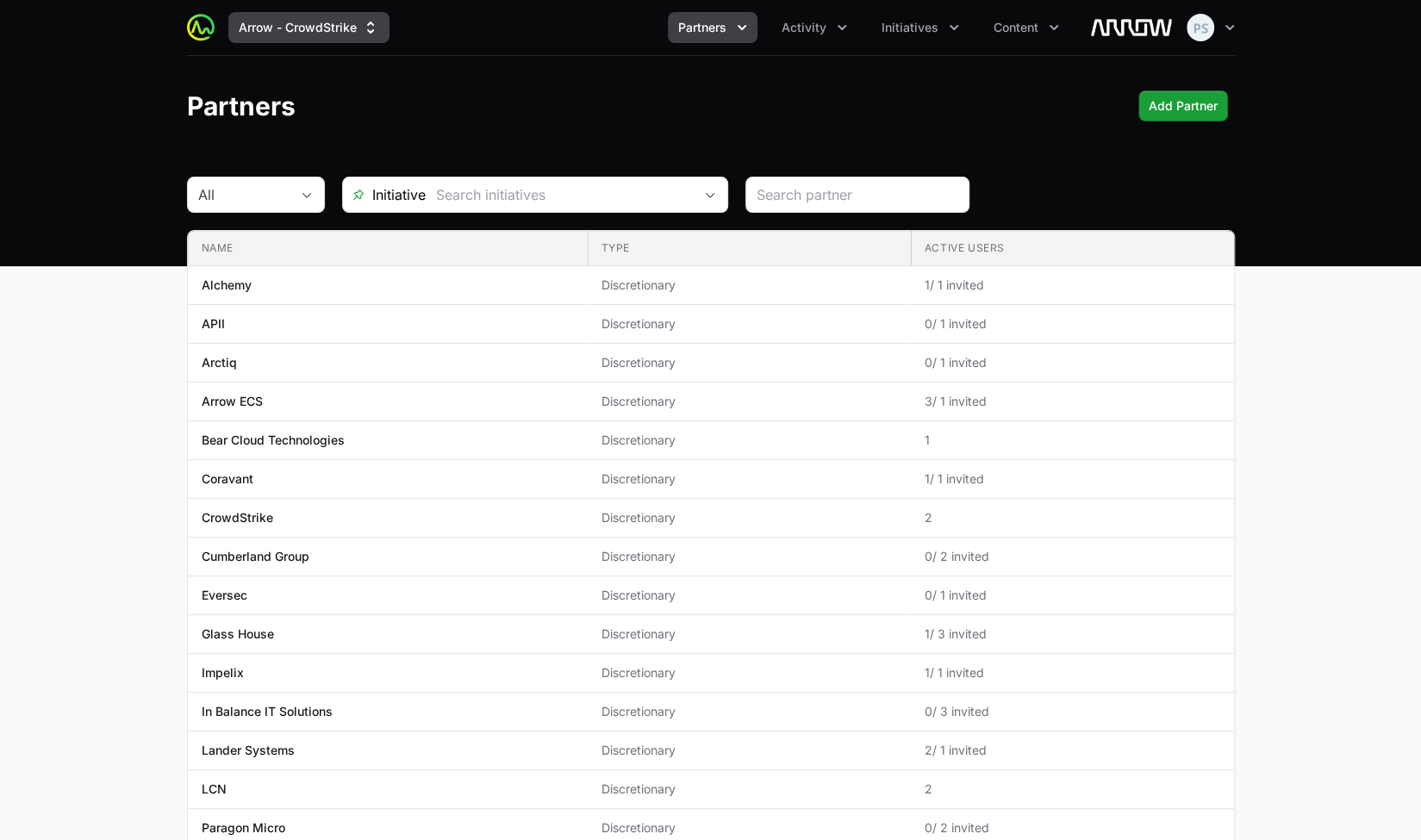  What do you see at coordinates (273, 440) in the screenshot?
I see `p: Bear Cloud Technologies` at bounding box center [273, 440].